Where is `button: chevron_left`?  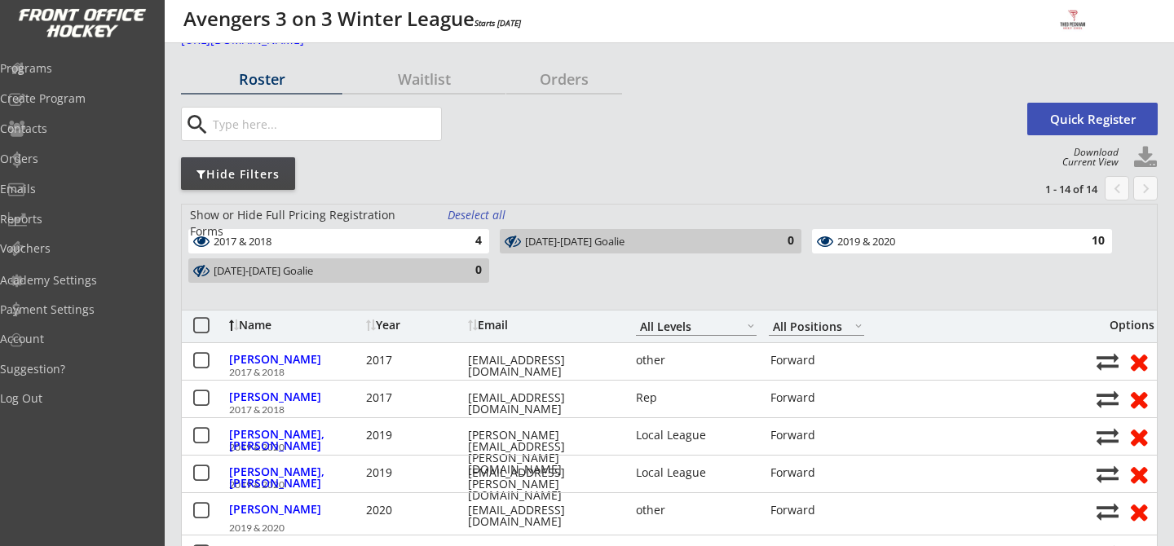 button: chevron_left is located at coordinates (1117, 188).